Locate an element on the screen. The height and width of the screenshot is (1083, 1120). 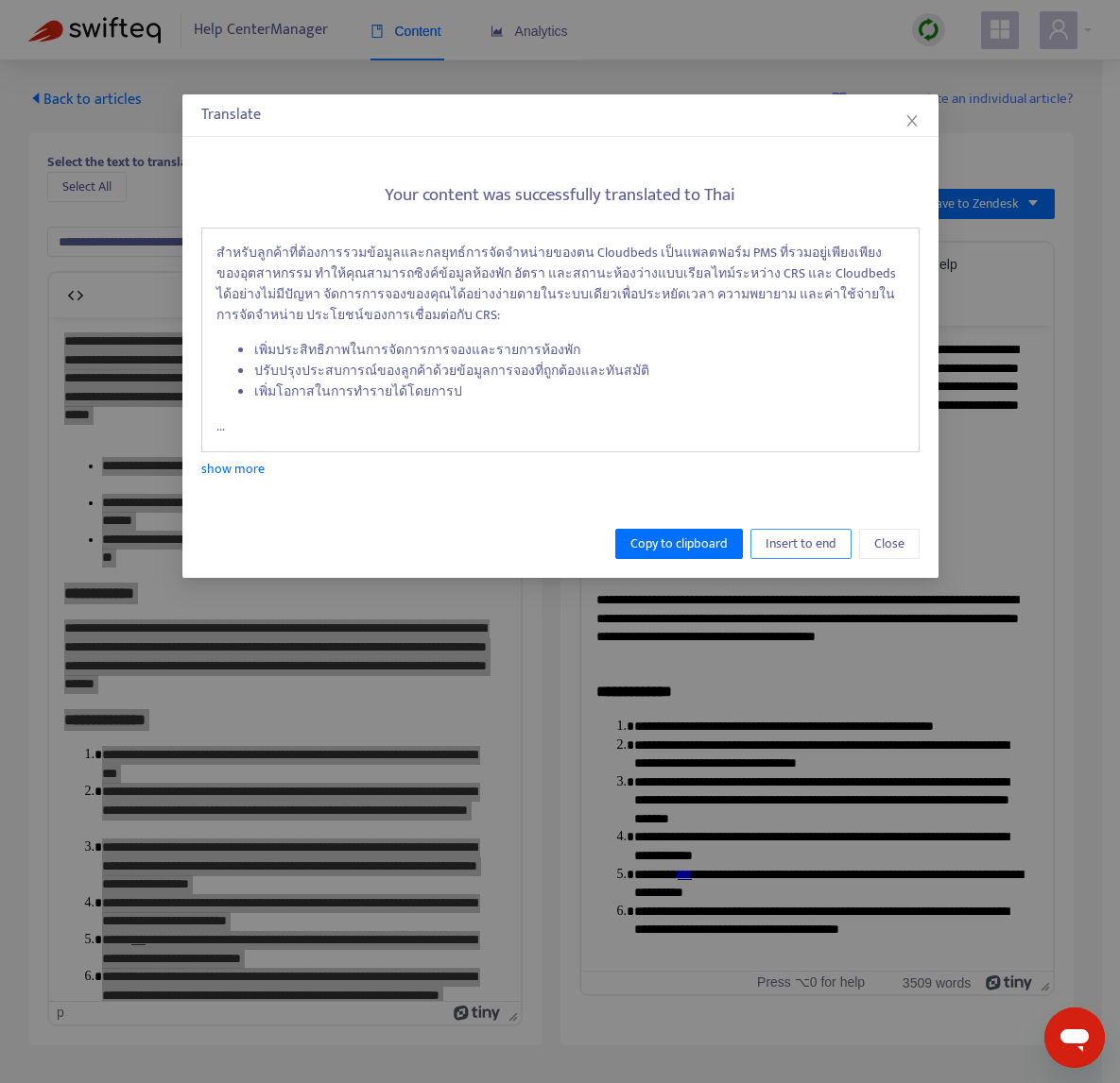
button: Insert to end is located at coordinates (800, 544).